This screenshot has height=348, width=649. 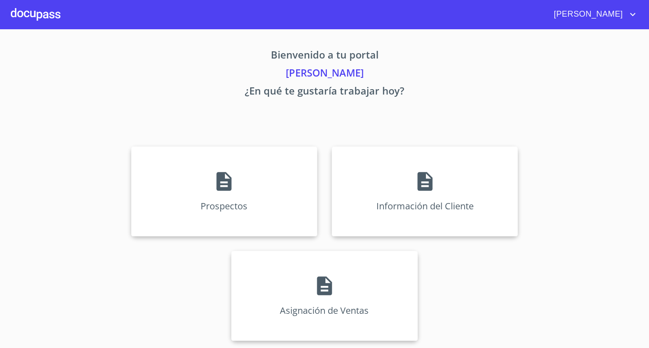 I want to click on p: ¿En qué te gustaría trabajar hoy?, so click(x=324, y=92).